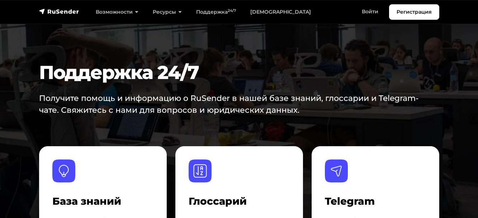  I want to click on a: Регистрация, so click(414, 12).